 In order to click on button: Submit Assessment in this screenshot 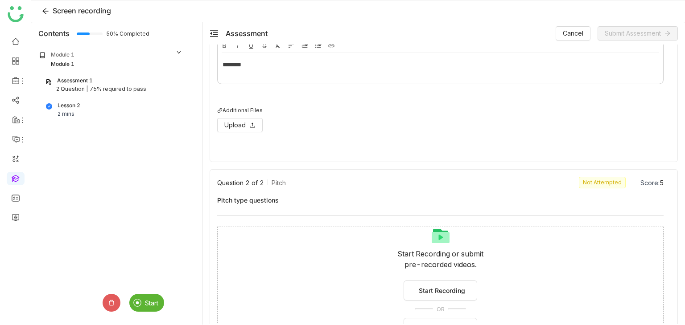, I will do `click(637, 33)`.